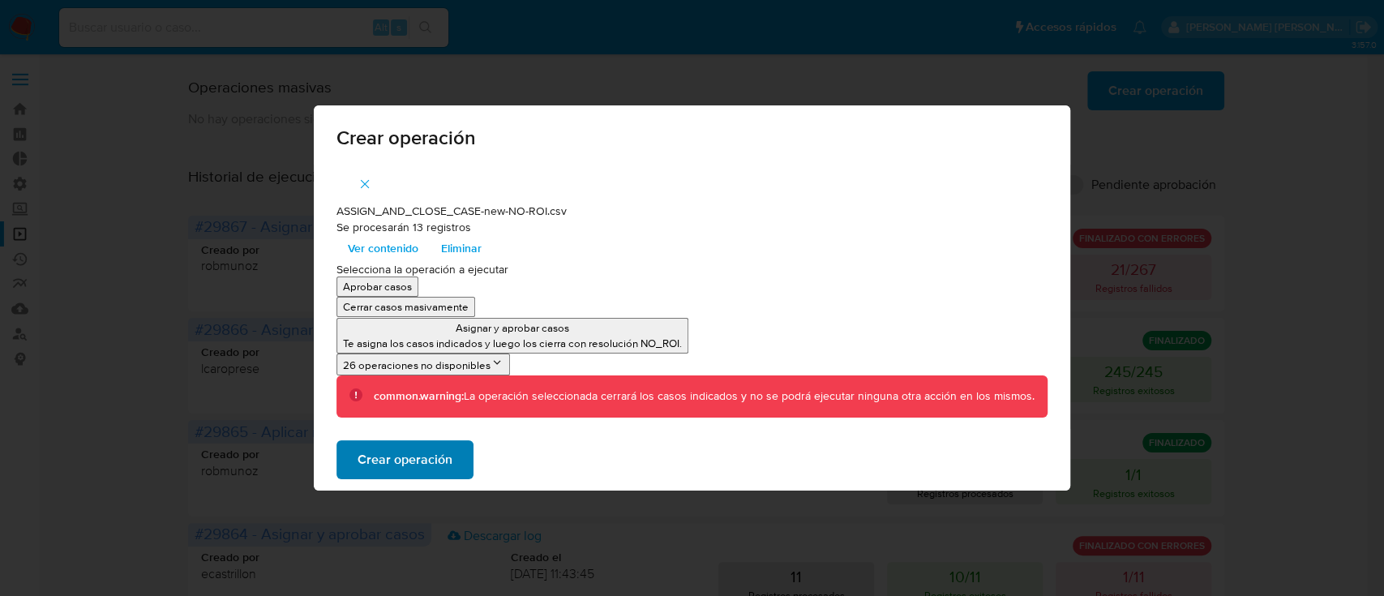 The height and width of the screenshot is (596, 1384). Describe the element at coordinates (405, 307) in the screenshot. I see `button: Cerrar casos masivamente` at that location.